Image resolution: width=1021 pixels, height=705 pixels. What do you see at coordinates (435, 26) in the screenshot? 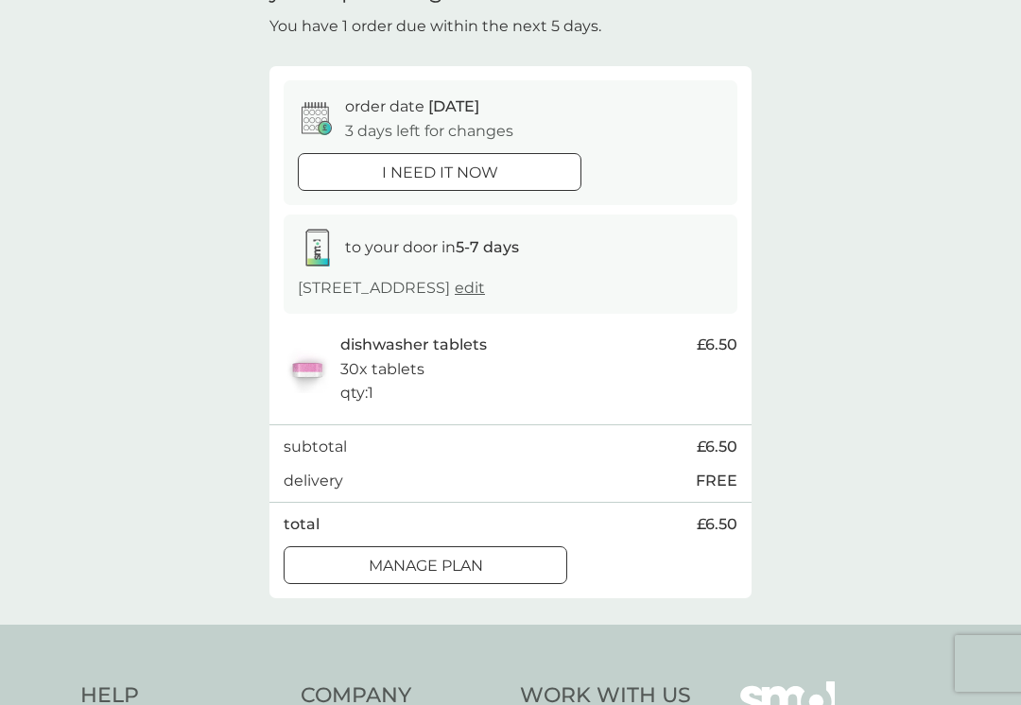
I see `p: You have 1 order due within the next 5 days.` at bounding box center [435, 26].